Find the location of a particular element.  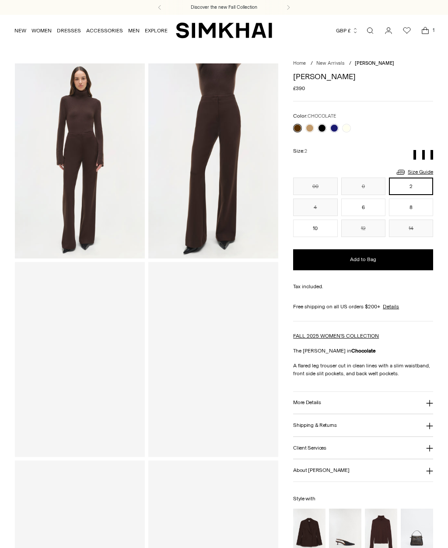

a: FALL 2025 WOMEN'S COLLECTION is located at coordinates (336, 336).